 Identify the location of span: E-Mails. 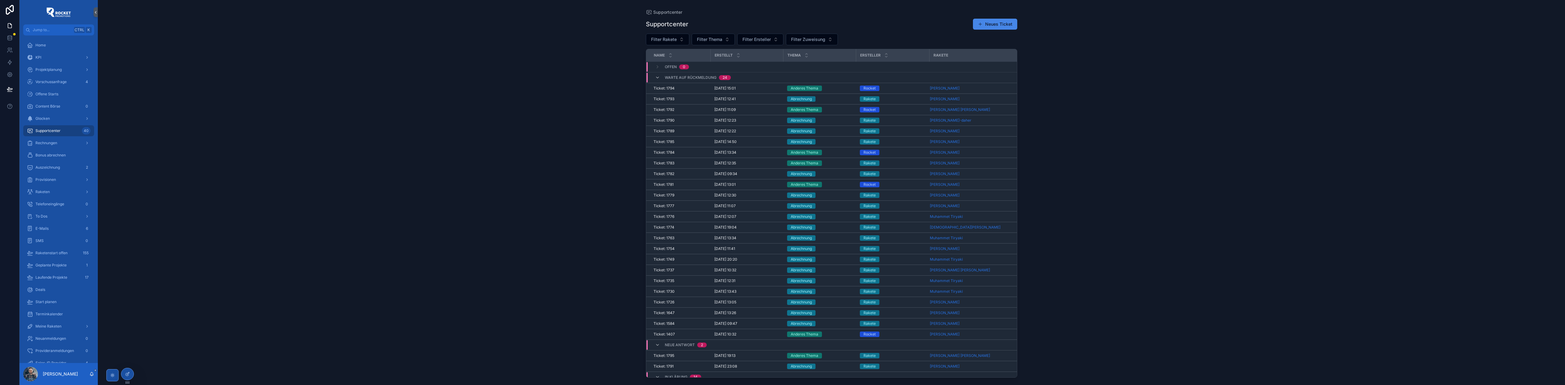
(42, 229).